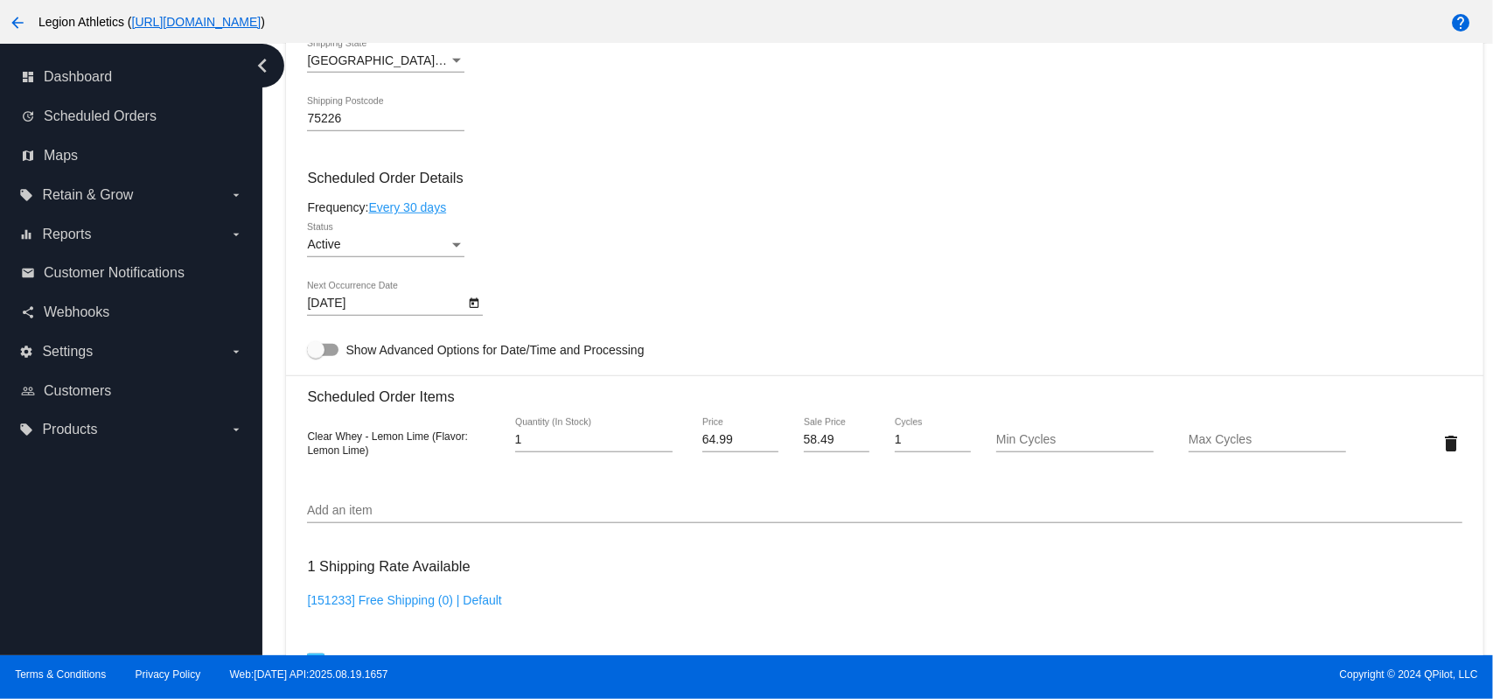 The height and width of the screenshot is (699, 1493). I want to click on input: Price, so click(740, 440).